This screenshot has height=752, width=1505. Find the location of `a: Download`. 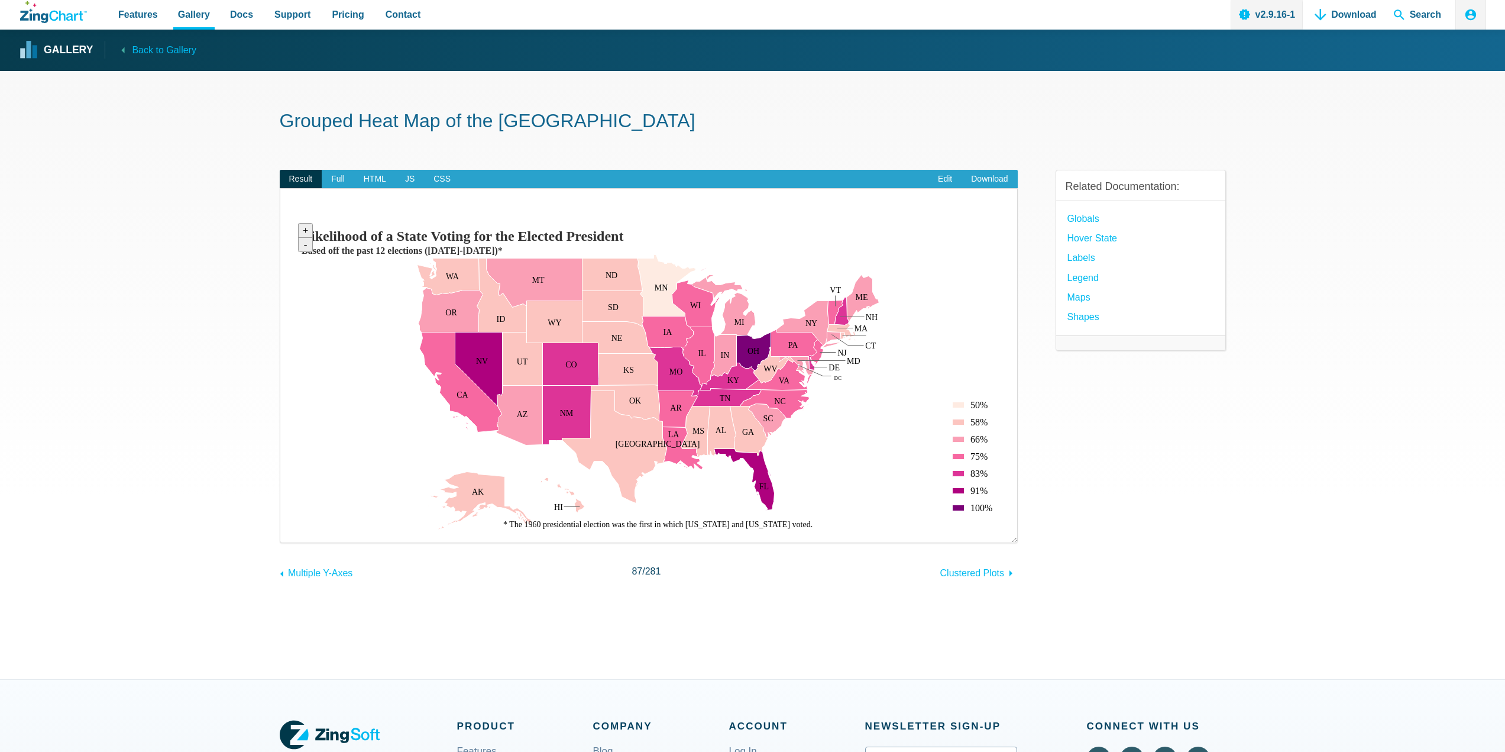

a: Download is located at coordinates (989, 179).